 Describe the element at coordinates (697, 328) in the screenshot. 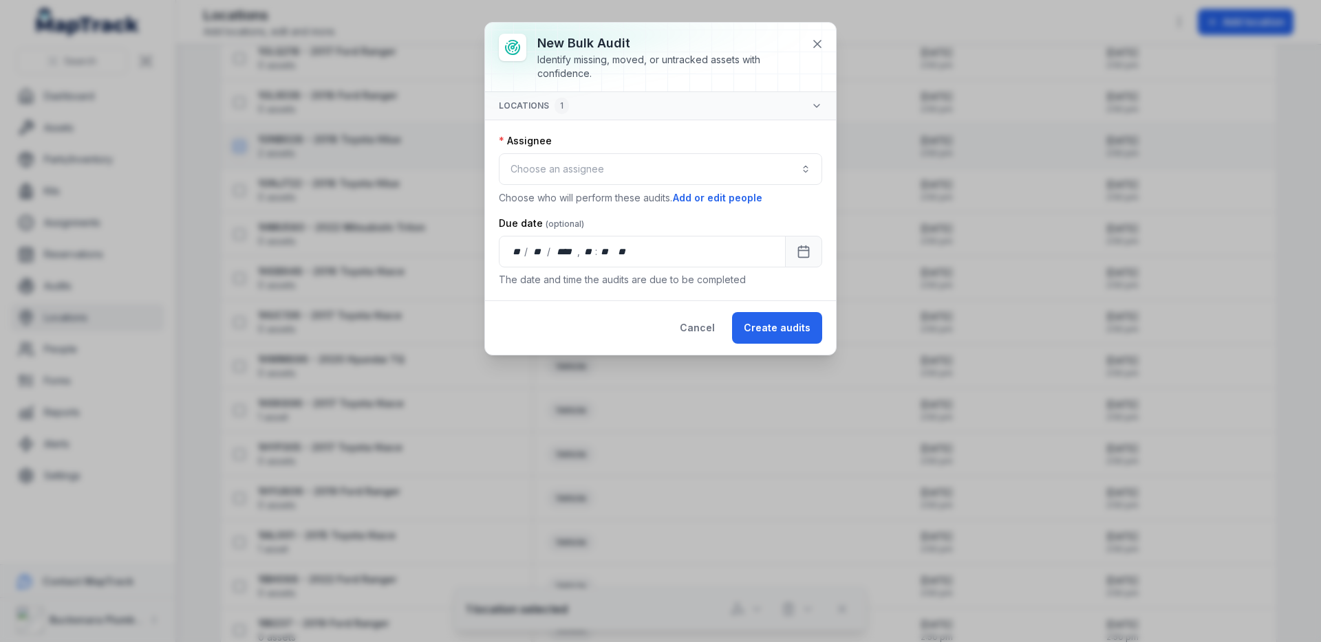

I see `button: Cancel` at that location.